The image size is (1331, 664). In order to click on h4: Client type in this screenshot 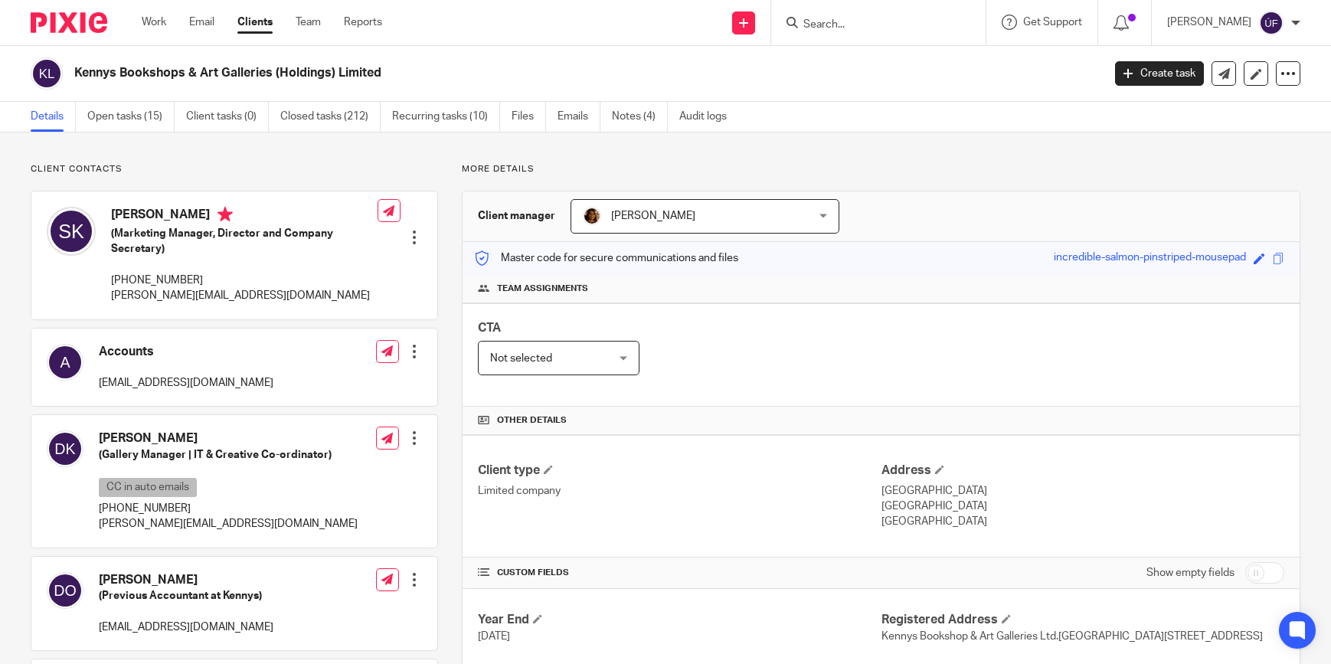, I will do `click(679, 470)`.